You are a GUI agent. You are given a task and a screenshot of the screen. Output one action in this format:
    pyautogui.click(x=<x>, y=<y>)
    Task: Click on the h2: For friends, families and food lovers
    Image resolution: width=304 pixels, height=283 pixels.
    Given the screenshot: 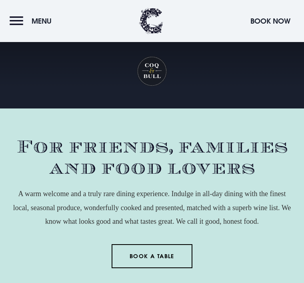 What is the action you would take?
    pyautogui.click(x=152, y=158)
    